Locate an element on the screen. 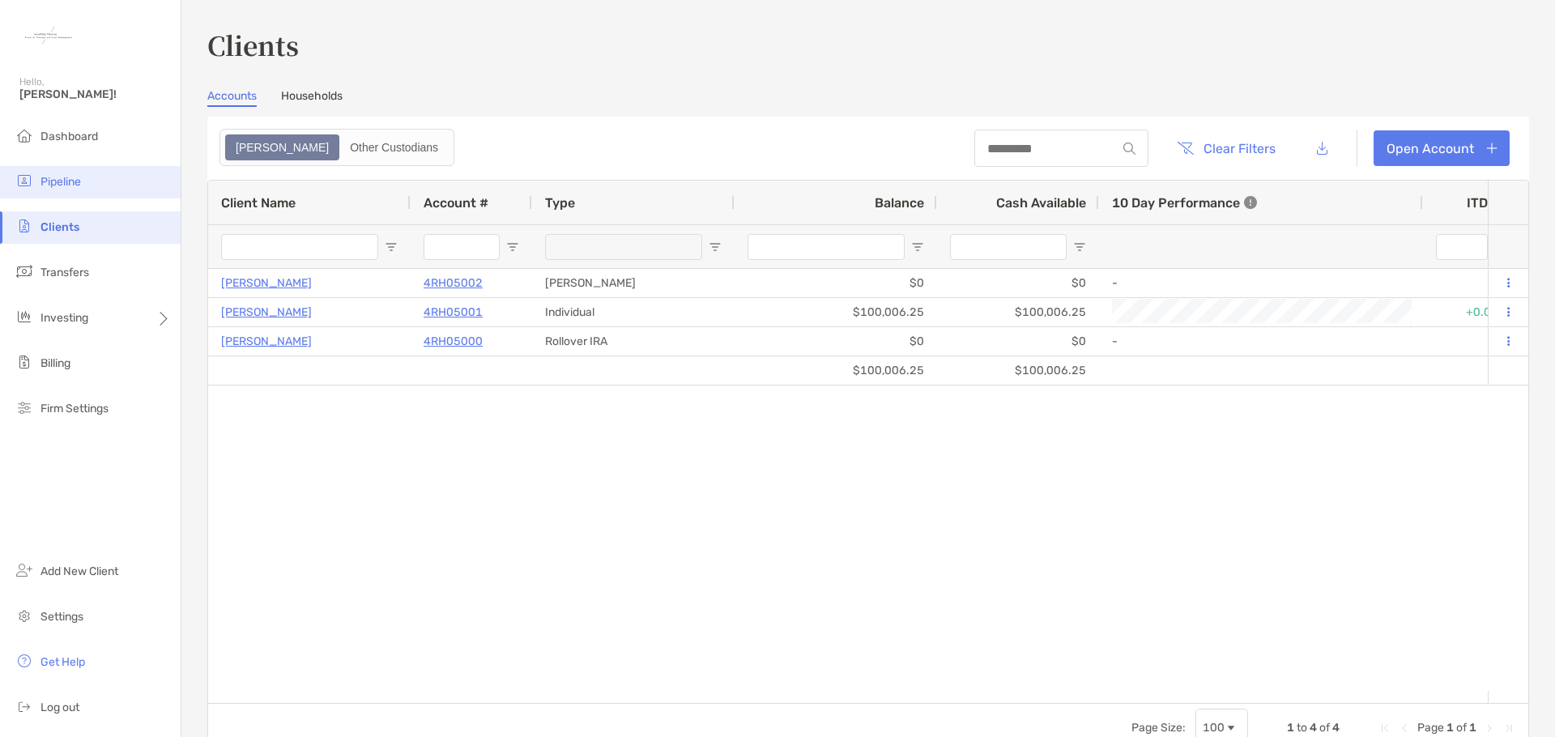  span: Account # is located at coordinates (456, 202).